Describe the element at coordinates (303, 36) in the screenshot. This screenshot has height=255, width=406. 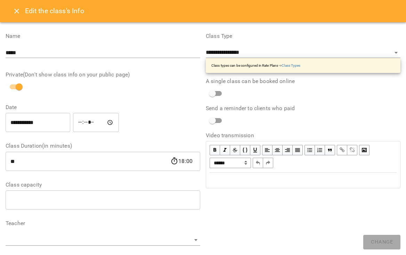
I see `label: Class Type` at that location.